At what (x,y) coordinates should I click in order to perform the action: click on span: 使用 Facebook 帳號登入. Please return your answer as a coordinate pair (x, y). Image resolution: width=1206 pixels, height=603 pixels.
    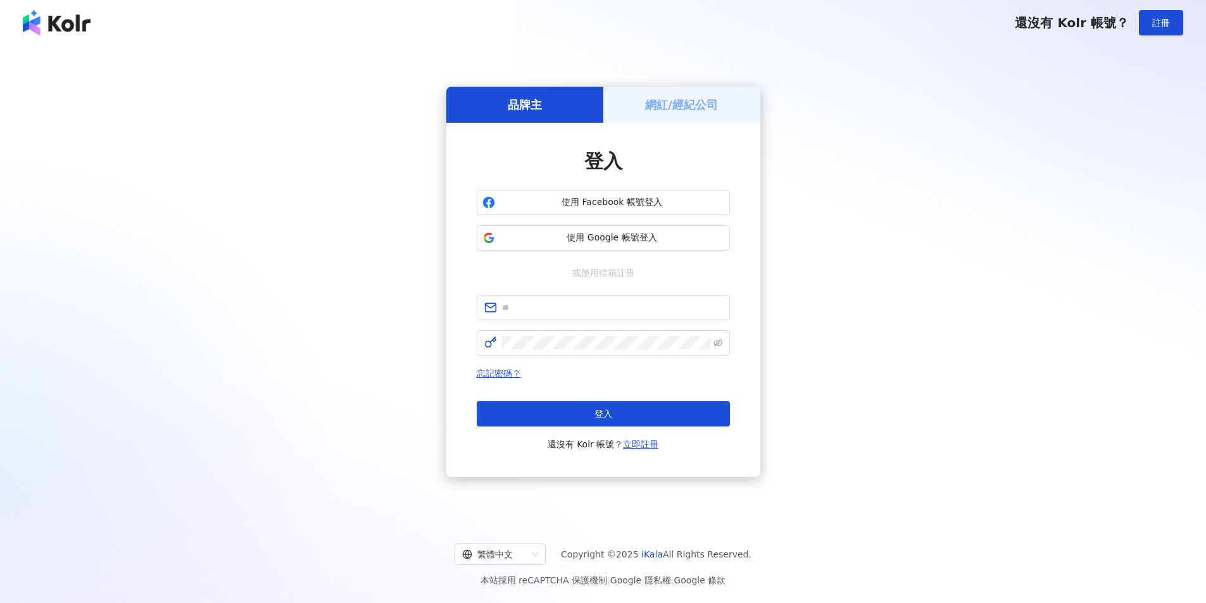
    Looking at the image, I should click on (612, 203).